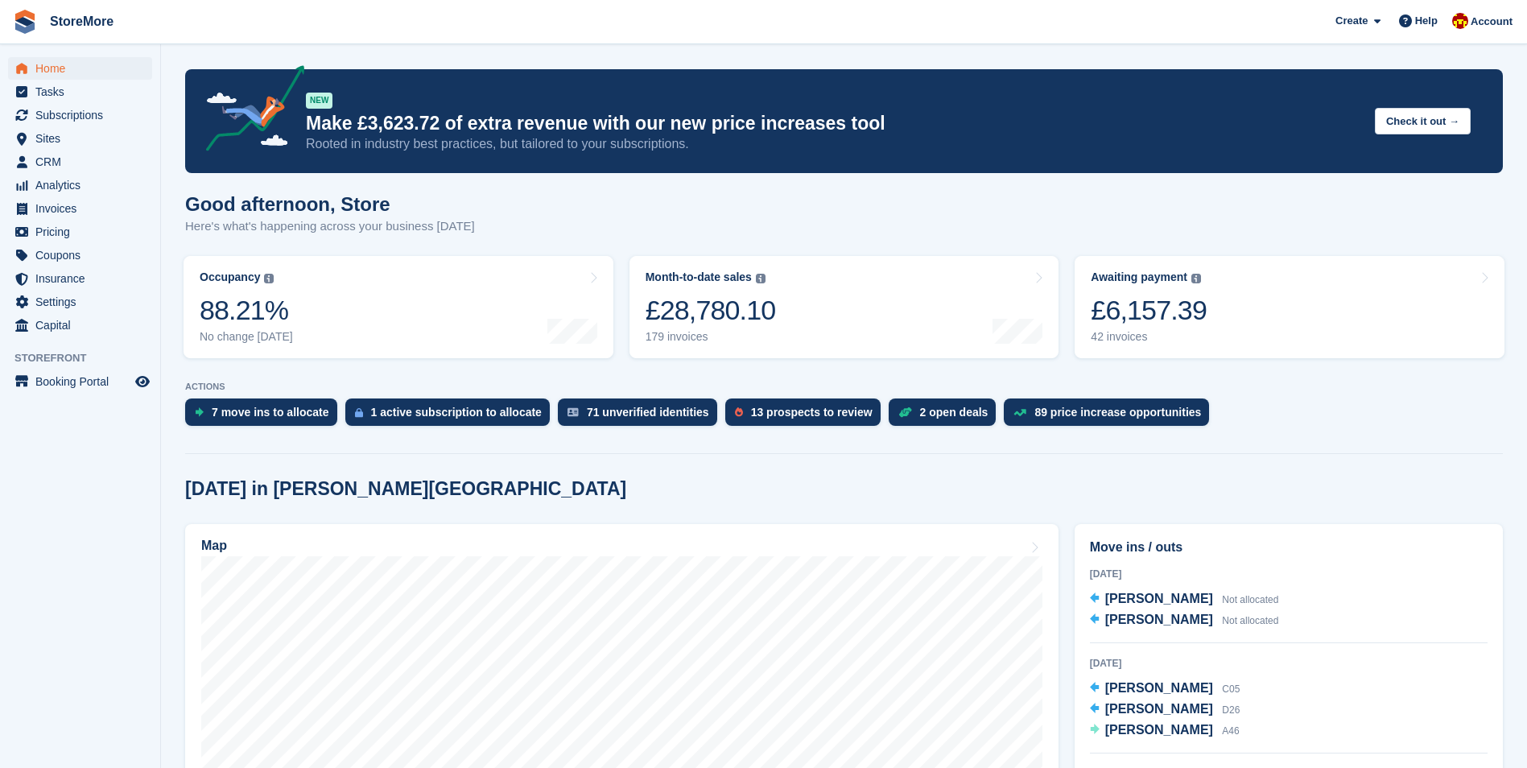 This screenshot has width=1527, height=768. What do you see at coordinates (834, 123) in the screenshot?
I see `p: Make £3,623.72 of extra revenue with our new price increases tool` at bounding box center [834, 123].